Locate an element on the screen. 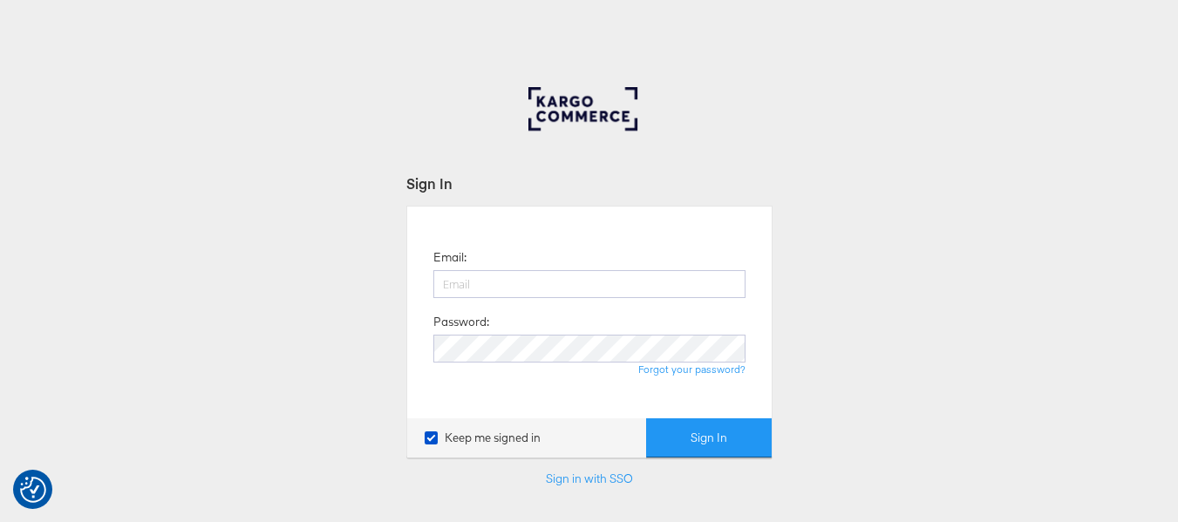 This screenshot has height=522, width=1178. div: Sign In is located at coordinates (589, 183).